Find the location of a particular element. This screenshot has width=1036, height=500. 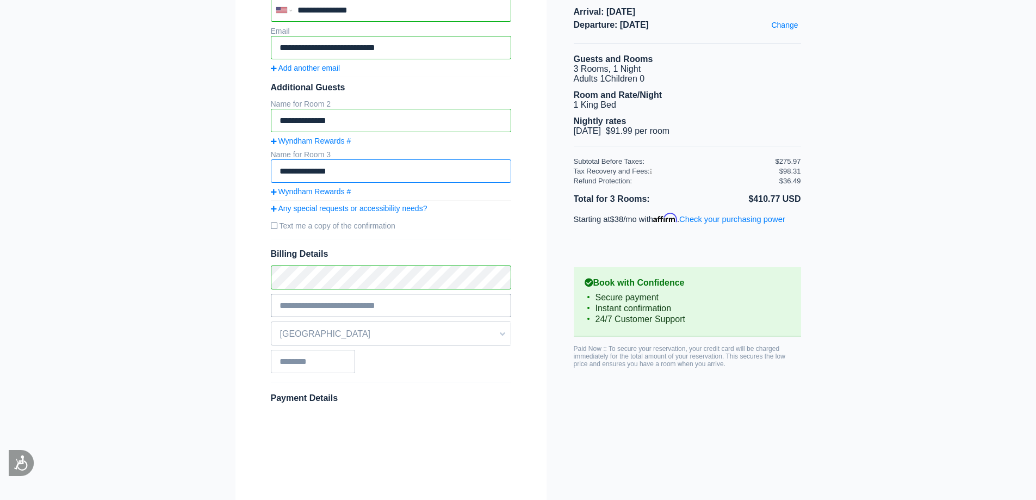

div: Tax Recovery and Fees: is located at coordinates (675, 171).